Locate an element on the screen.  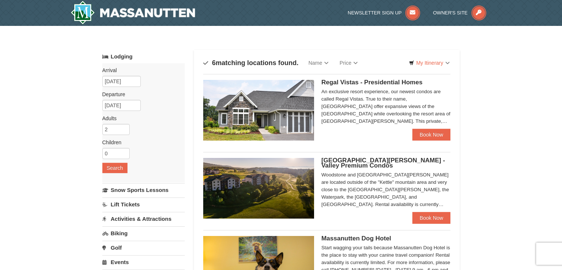
a: Activities & Attractions is located at coordinates (143, 218).